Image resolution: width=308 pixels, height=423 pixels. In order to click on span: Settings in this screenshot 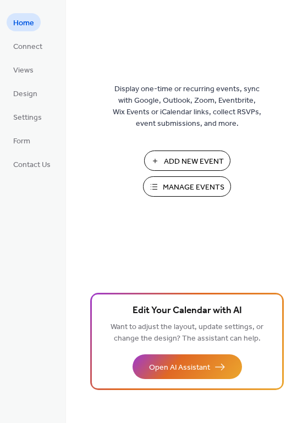, I will do `click(27, 118)`.